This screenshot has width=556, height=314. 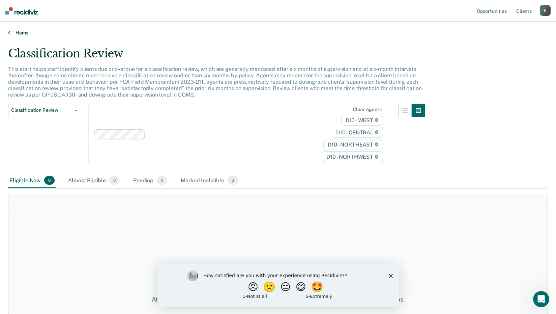 I want to click on div: Classification Review, so click(x=216, y=56).